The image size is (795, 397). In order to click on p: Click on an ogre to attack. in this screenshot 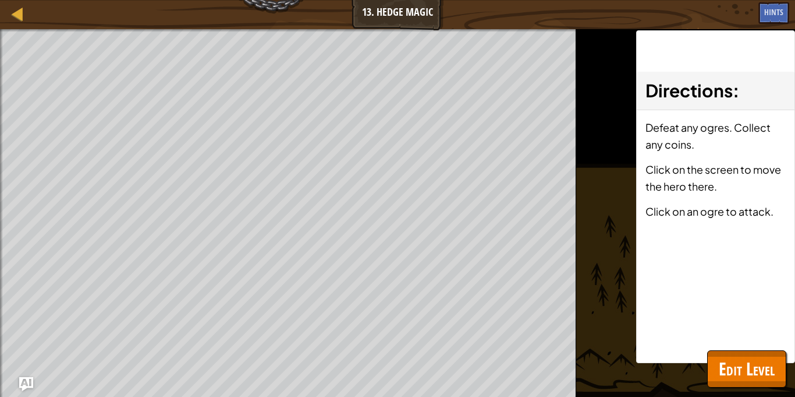, I will do `click(716, 211)`.